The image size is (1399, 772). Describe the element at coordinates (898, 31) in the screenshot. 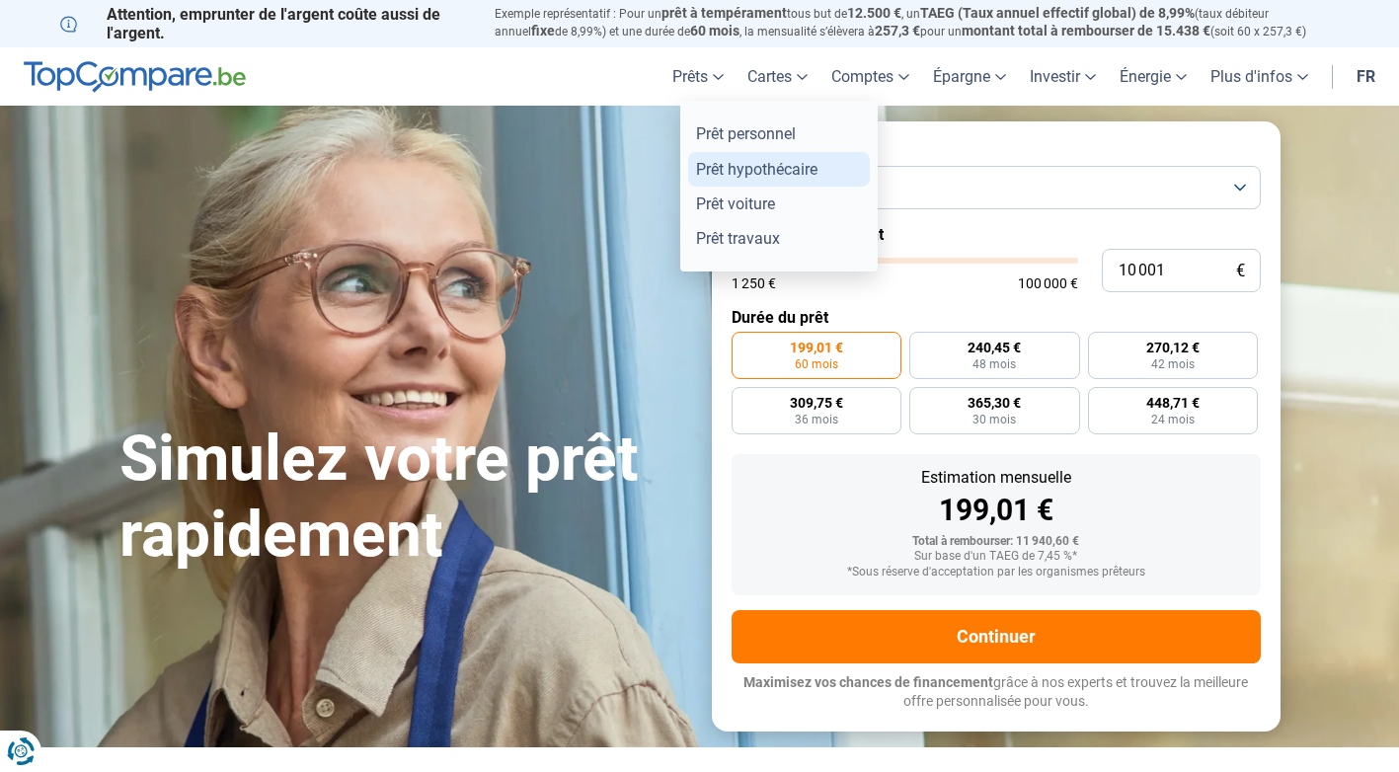

I see `span: 257,3 €` at that location.